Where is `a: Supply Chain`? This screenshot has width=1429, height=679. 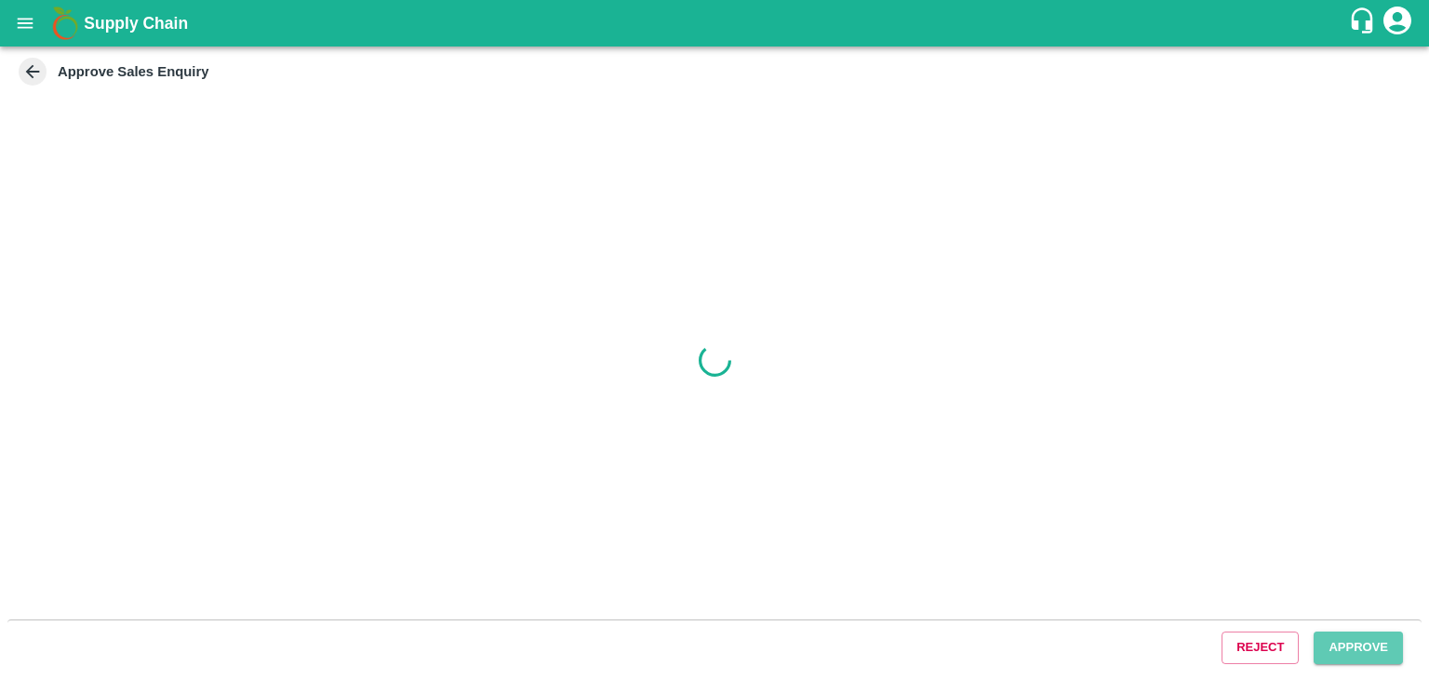 a: Supply Chain is located at coordinates (715, 23).